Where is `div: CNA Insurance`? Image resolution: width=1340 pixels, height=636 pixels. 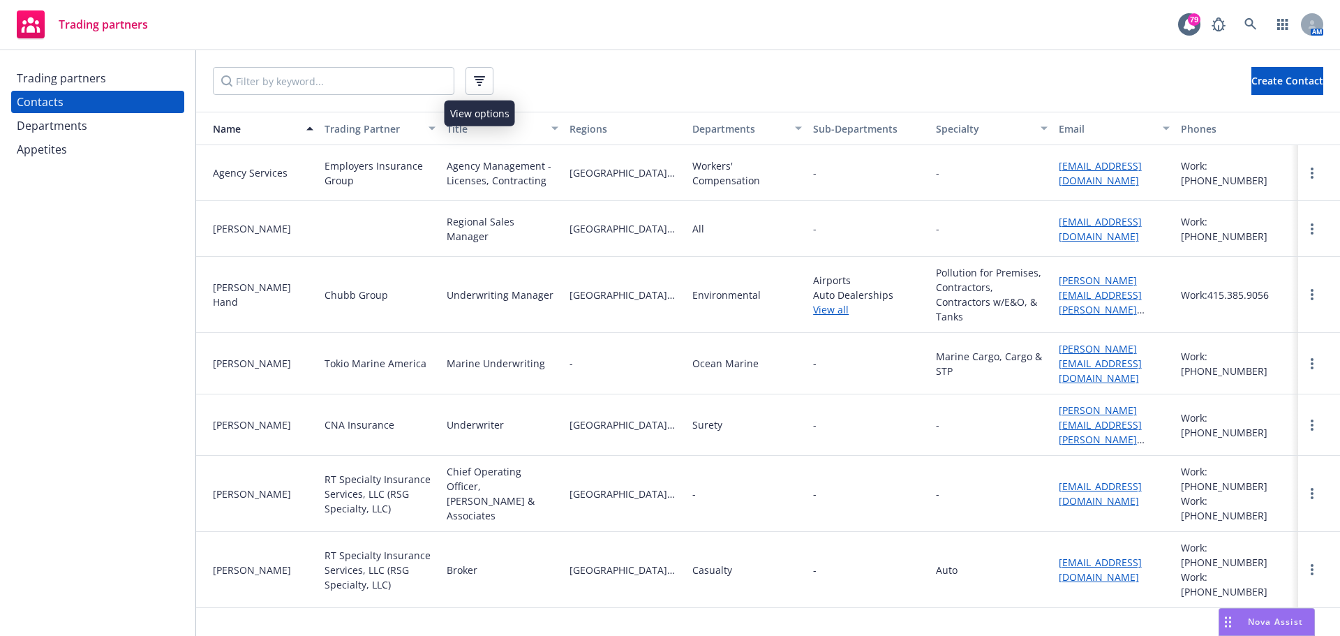 div: CNA Insurance is located at coordinates (359, 424).